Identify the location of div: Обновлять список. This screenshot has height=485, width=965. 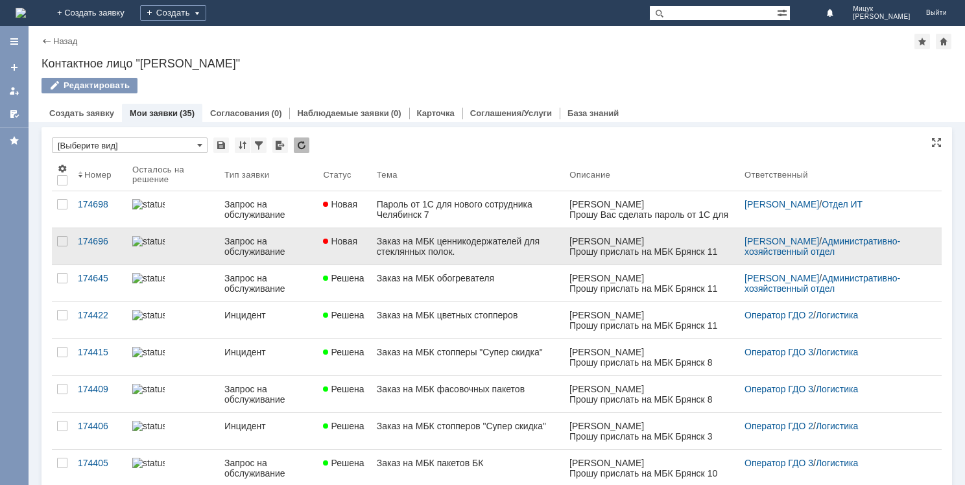
(301, 145).